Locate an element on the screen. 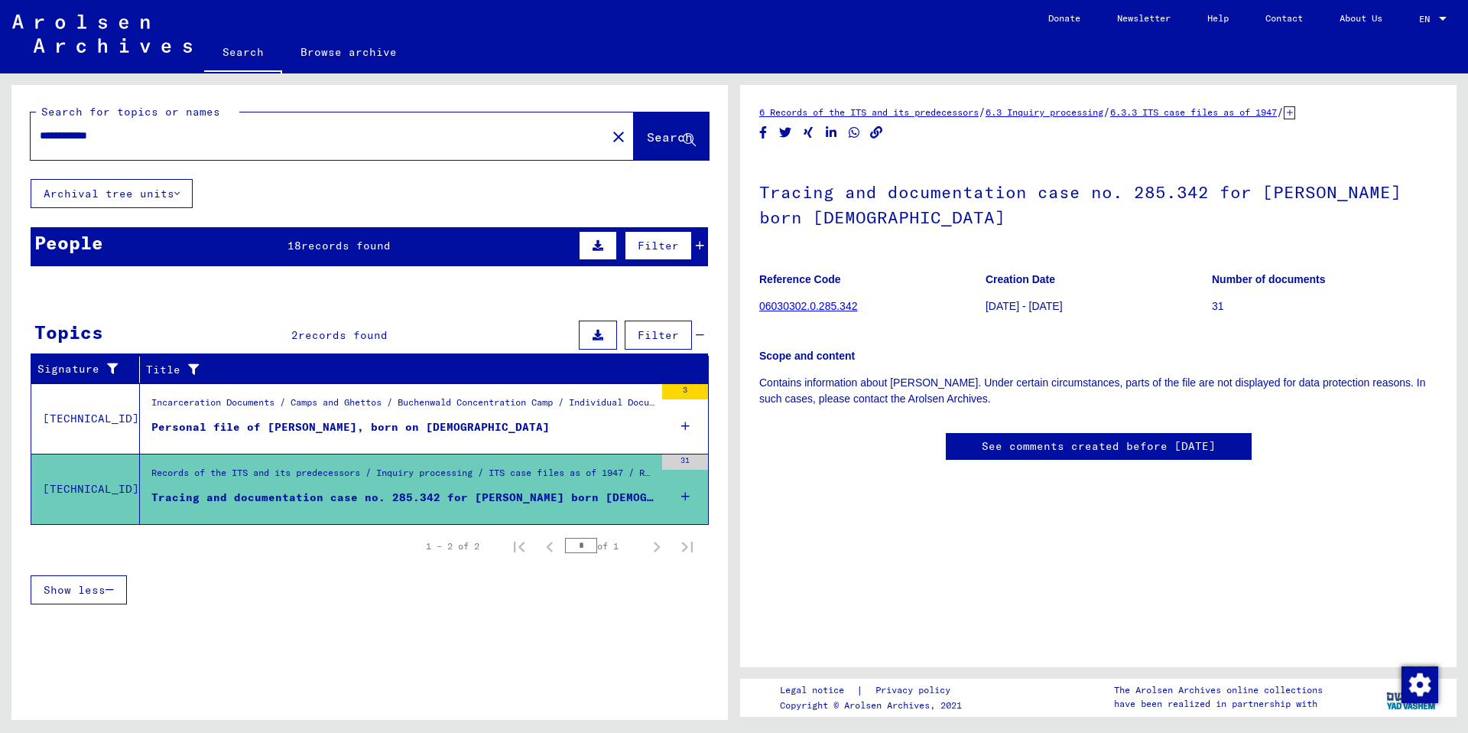 This screenshot has height=733, width=1468. div: of 1 is located at coordinates (603, 545).